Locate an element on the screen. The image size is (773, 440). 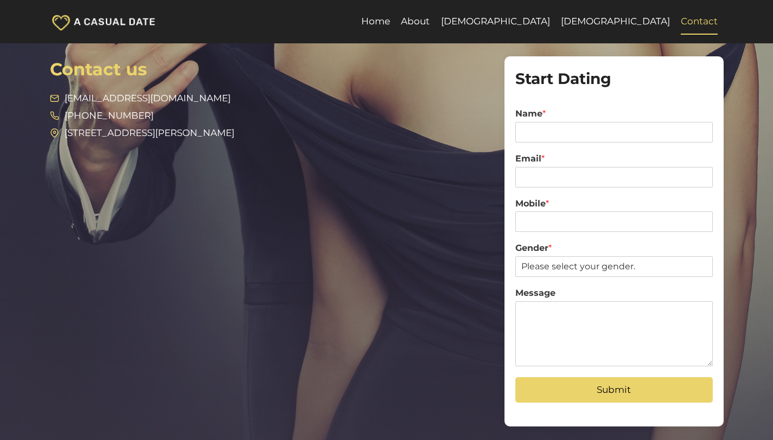
label: Mobile is located at coordinates (613, 204).